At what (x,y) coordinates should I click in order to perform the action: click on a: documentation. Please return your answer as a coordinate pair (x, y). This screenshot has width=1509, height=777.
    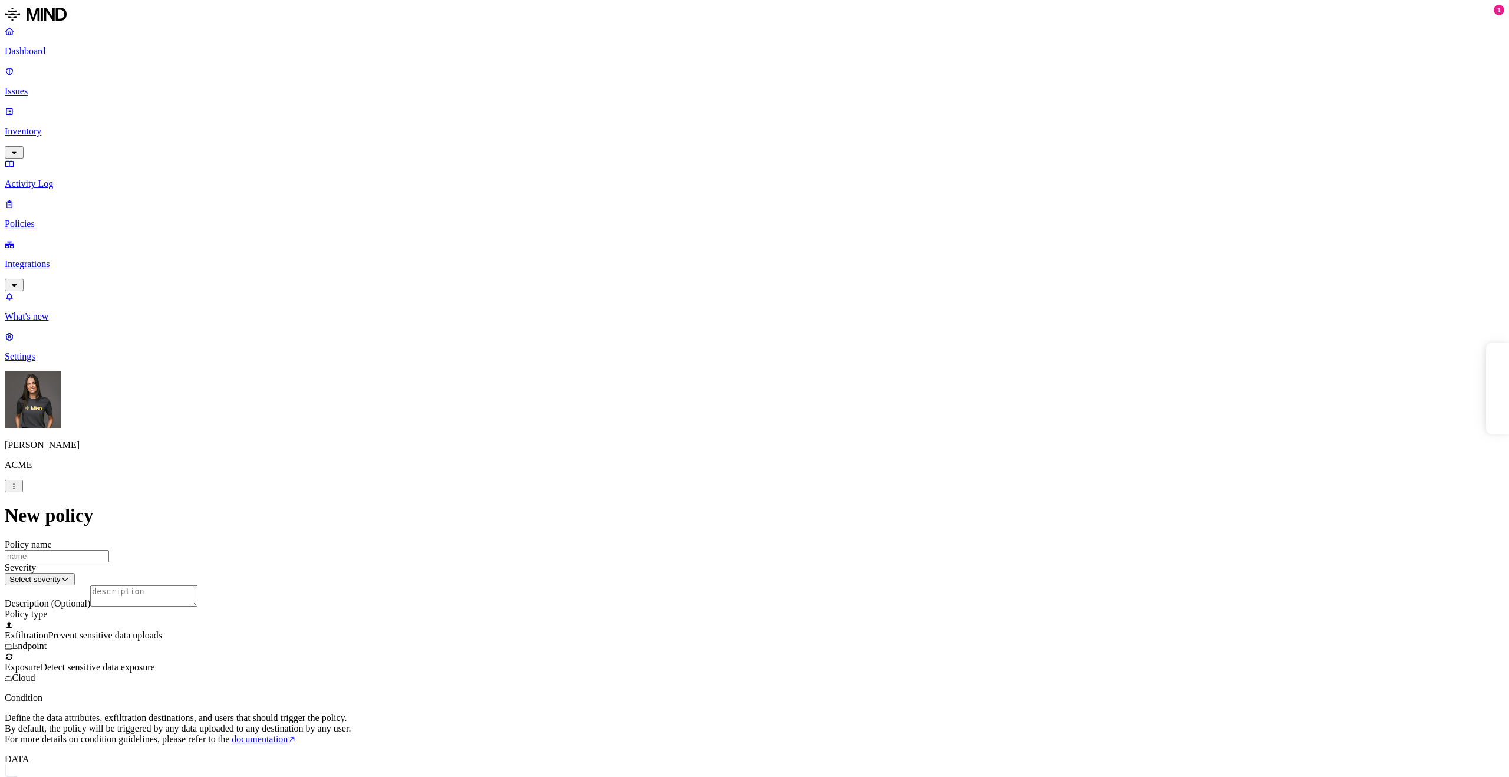
    Looking at the image, I should click on (264, 739).